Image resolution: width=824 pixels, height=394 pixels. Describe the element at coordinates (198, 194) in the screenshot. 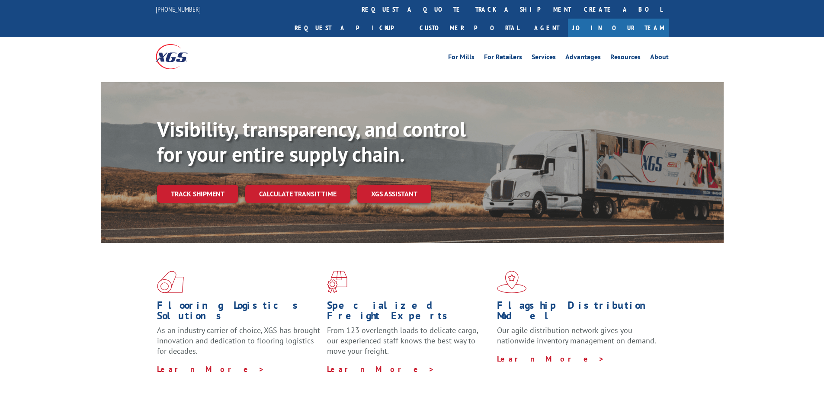

I see `a: Track shipment` at that location.